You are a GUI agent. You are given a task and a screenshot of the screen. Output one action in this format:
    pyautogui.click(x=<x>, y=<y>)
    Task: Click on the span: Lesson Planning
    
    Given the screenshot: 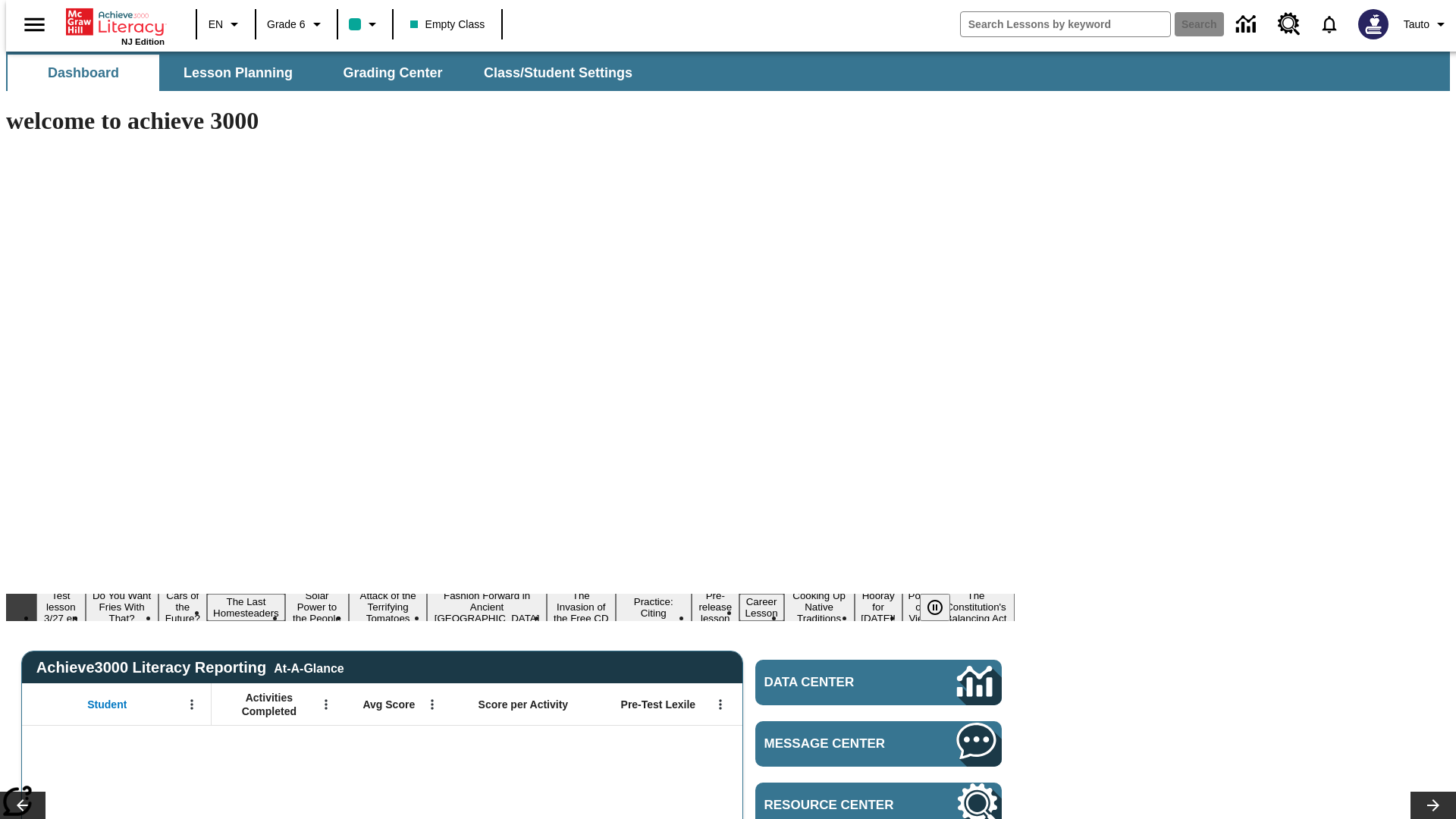 What is the action you would take?
    pyautogui.click(x=238, y=72)
    